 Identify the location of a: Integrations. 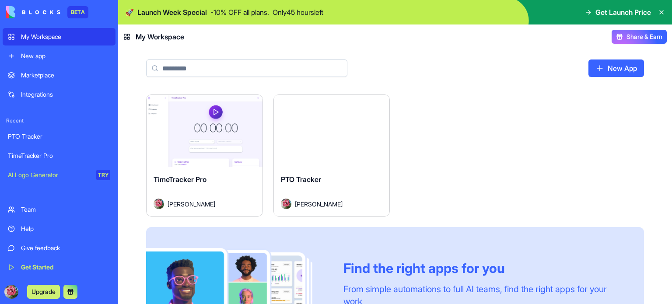
(59, 94).